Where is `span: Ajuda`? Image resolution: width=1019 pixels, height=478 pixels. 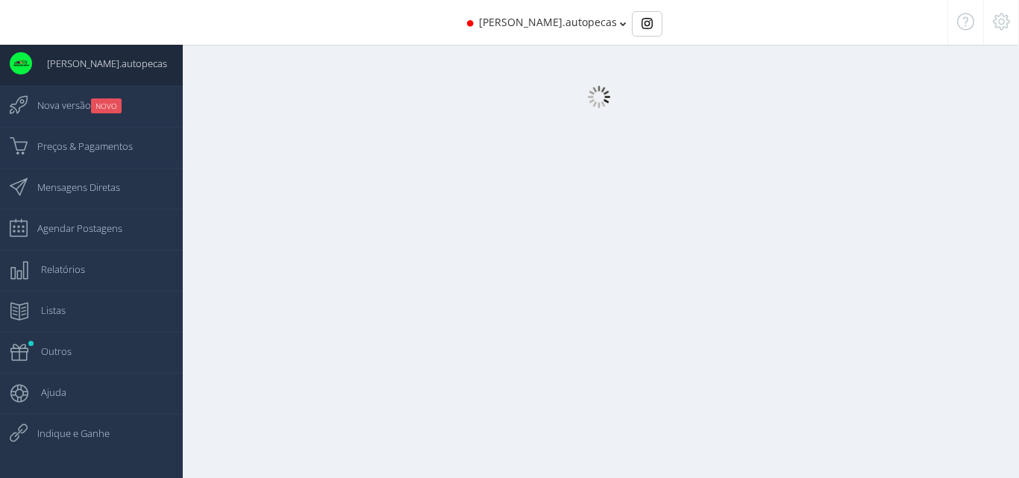 span: Ajuda is located at coordinates (46, 392).